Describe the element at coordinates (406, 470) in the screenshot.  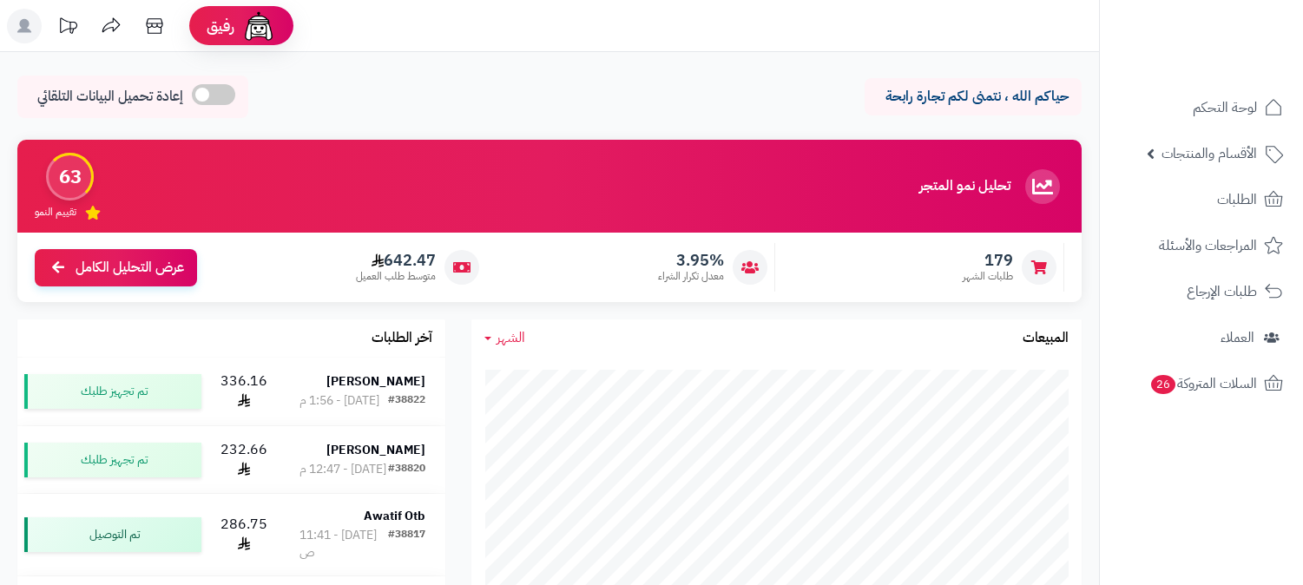
I see `div: #38820` at that location.